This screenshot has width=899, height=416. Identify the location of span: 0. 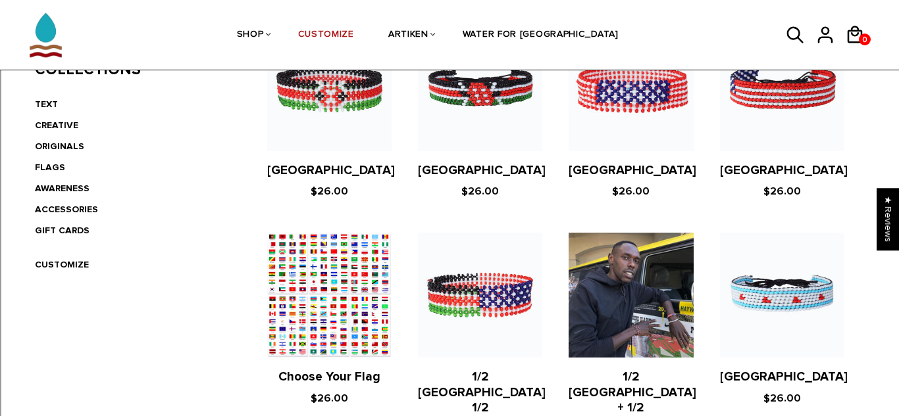
(864, 39).